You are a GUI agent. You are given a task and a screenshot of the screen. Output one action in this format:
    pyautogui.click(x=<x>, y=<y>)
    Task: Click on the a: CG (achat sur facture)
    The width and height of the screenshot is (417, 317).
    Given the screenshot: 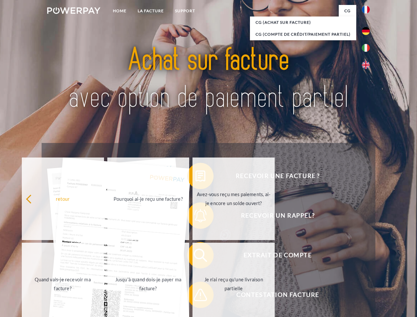 What is the action you would take?
    pyautogui.click(x=303, y=22)
    